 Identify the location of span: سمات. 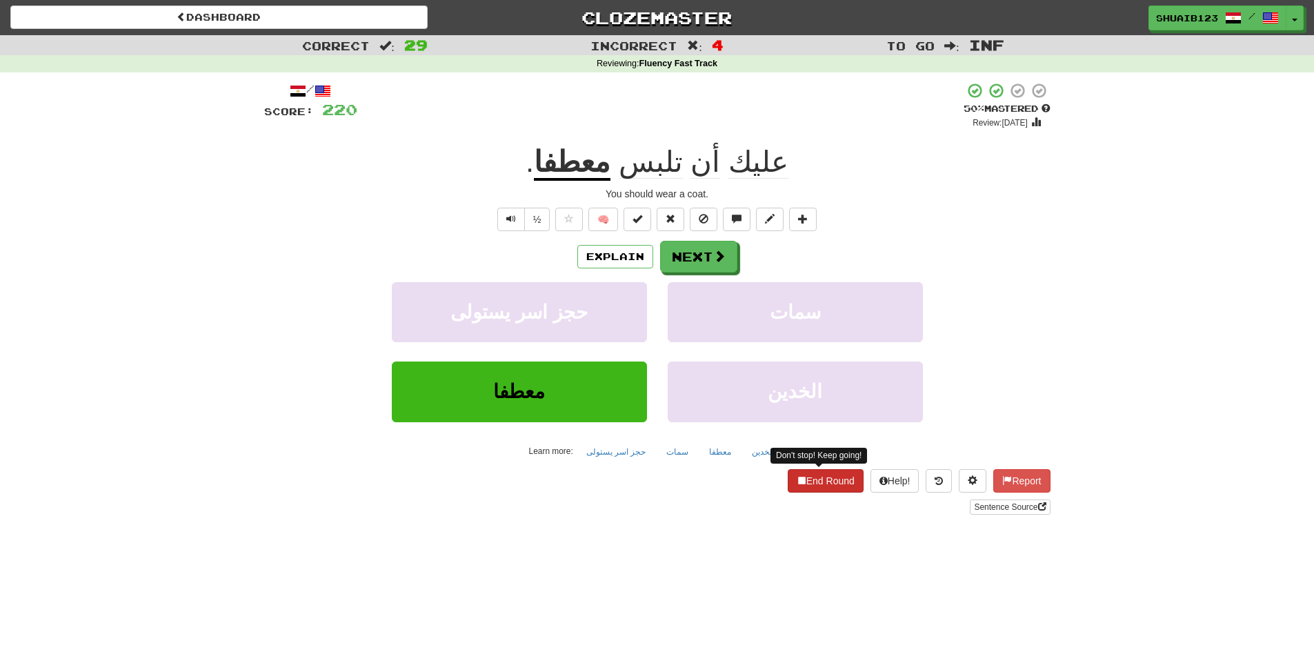
(796, 312).